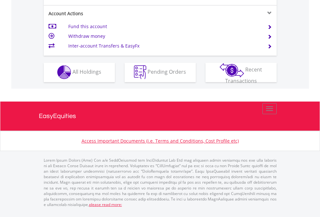 This screenshot has height=217, width=320. I want to click on a: EasyEquities, so click(160, 116).